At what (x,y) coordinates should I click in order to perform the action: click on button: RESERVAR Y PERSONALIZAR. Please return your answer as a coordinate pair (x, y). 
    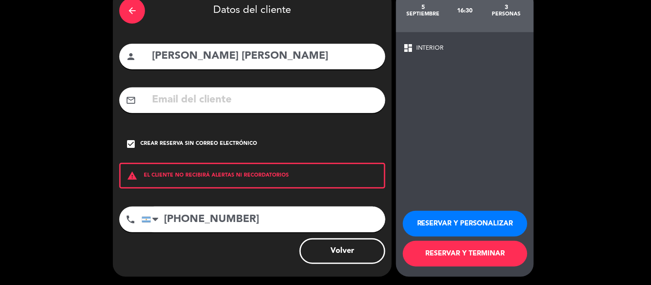
    Looking at the image, I should click on (465, 224).